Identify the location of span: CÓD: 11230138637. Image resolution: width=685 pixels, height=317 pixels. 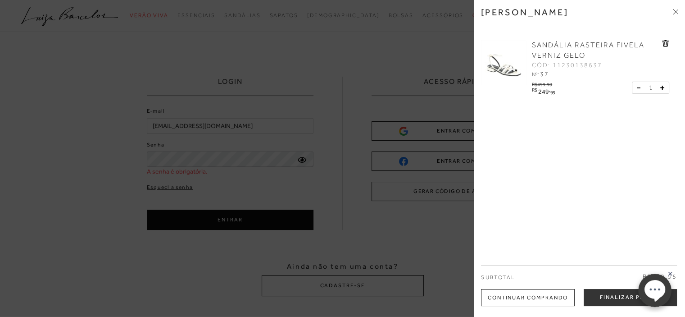
(567, 65).